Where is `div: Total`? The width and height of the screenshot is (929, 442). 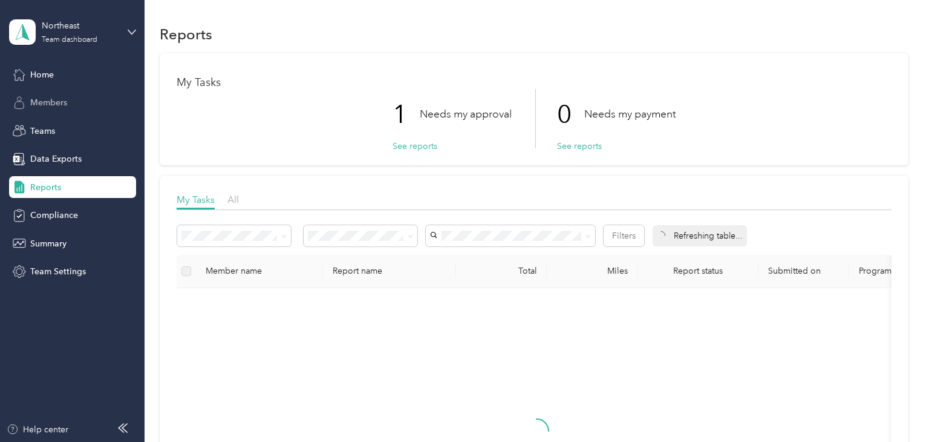 div: Total is located at coordinates (502, 270).